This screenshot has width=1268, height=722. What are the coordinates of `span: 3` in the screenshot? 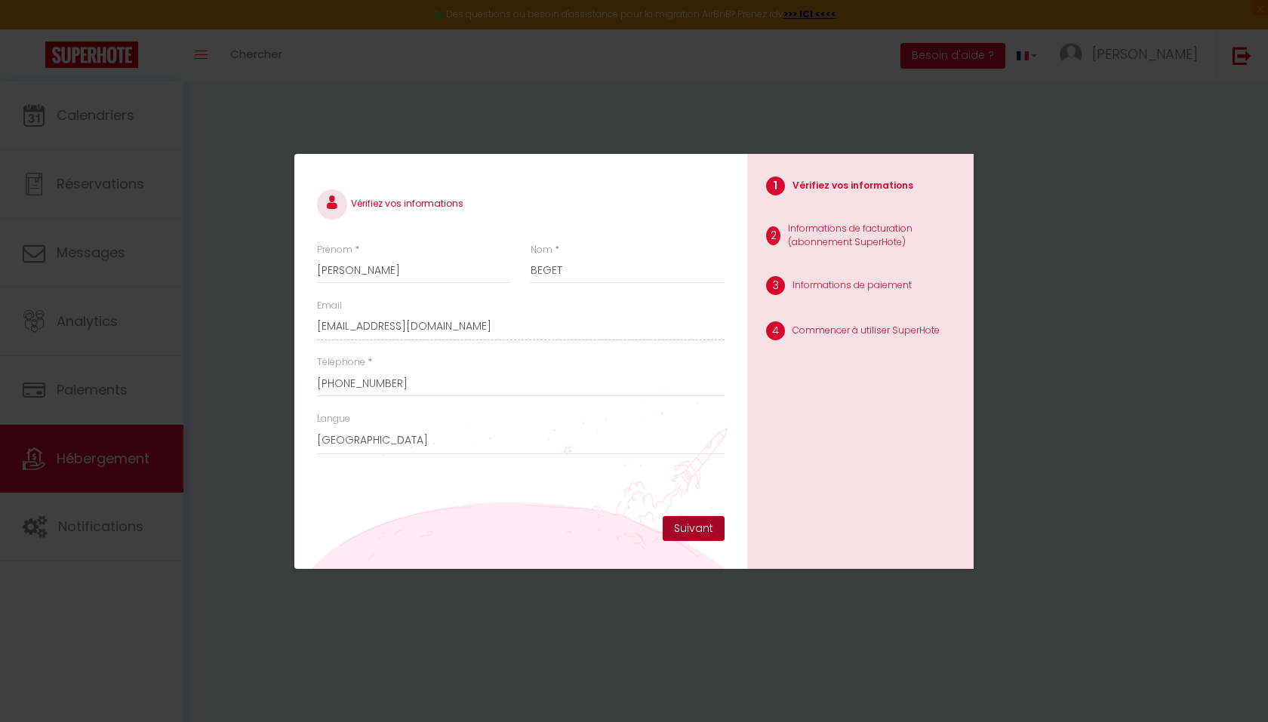 It's located at (775, 285).